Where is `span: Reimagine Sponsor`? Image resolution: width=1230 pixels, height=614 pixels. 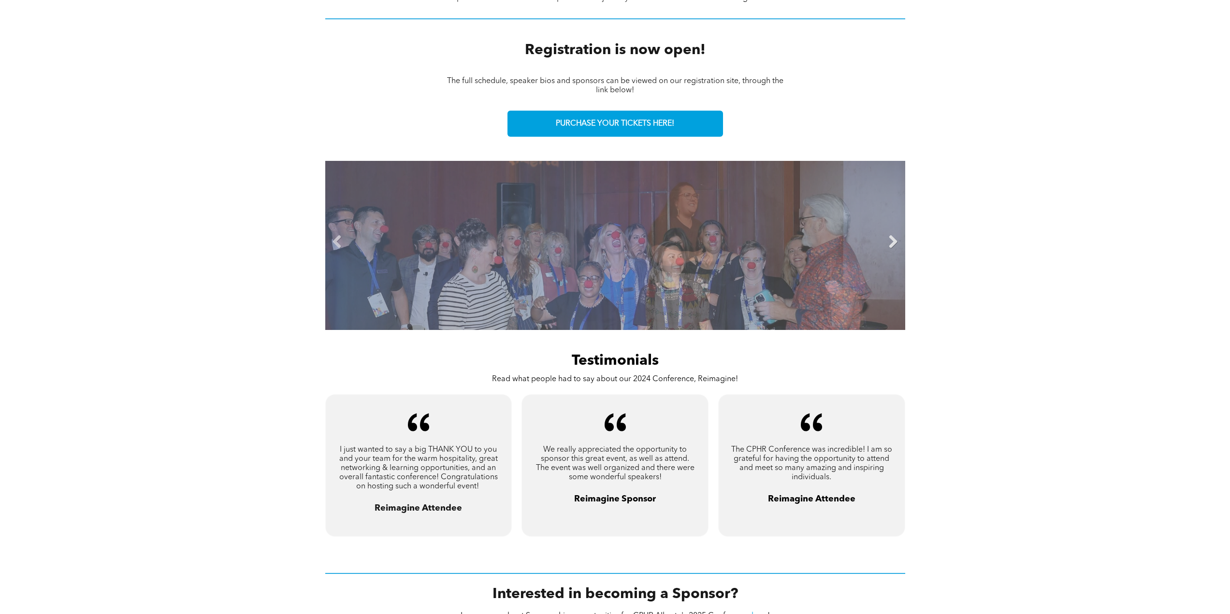
span: Reimagine Sponsor is located at coordinates (615, 499).